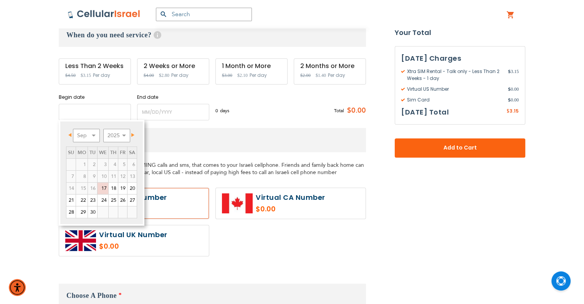 Image resolution: width=584 pixels, height=304 pixels. I want to click on span: Friday, so click(122, 152).